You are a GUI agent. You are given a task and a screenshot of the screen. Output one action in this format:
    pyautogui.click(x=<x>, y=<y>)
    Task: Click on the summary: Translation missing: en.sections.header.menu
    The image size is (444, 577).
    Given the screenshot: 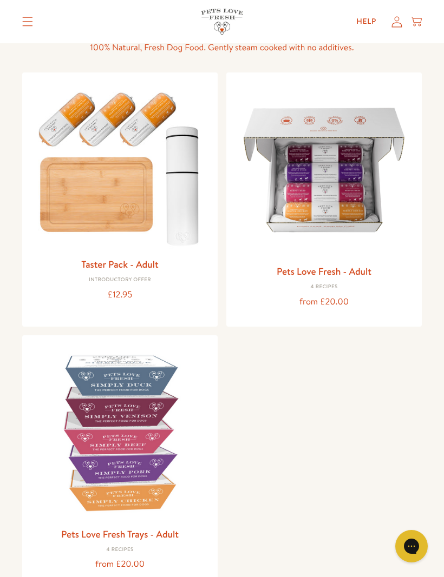 What is the action you would take?
    pyautogui.click(x=28, y=22)
    